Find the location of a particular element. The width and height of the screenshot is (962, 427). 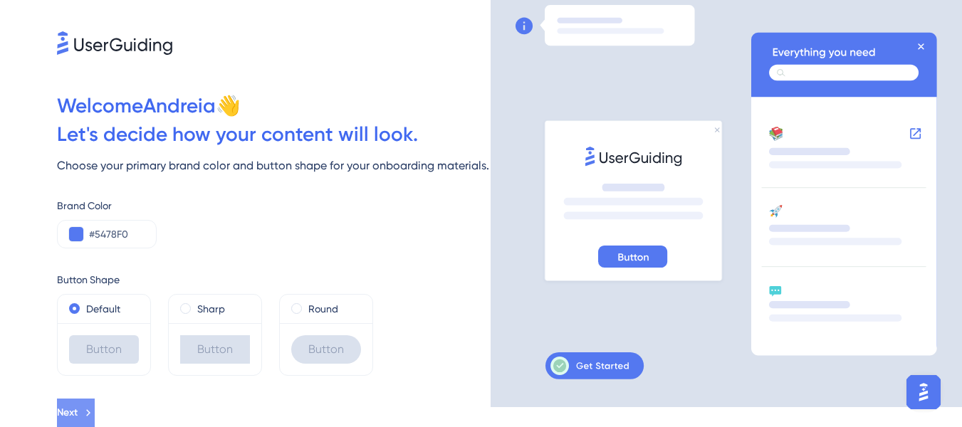

button: Open AI Assistant Launcher is located at coordinates (21, 21).